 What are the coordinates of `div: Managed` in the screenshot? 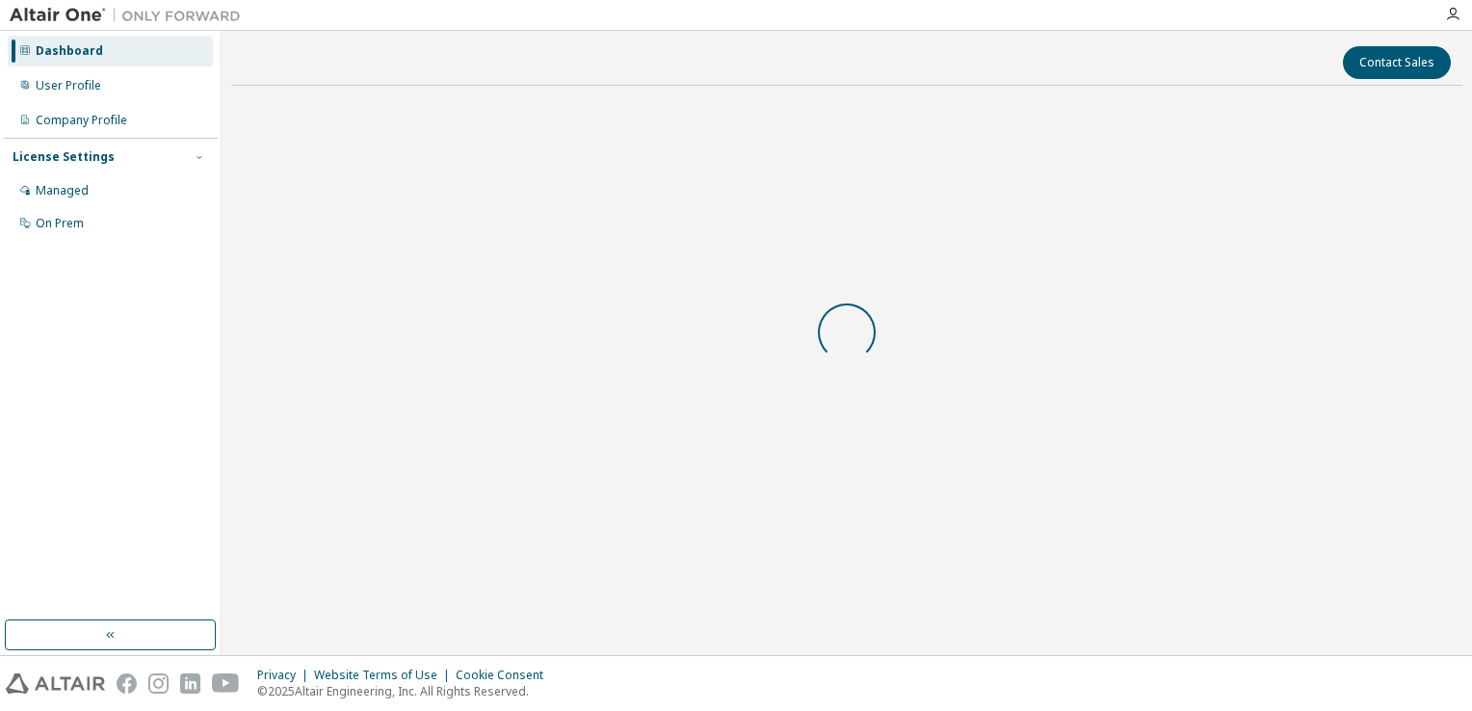 It's located at (62, 191).